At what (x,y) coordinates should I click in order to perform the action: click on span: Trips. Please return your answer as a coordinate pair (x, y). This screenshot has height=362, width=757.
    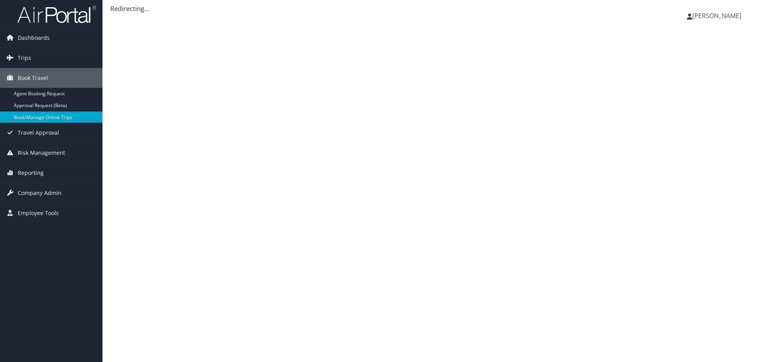
    Looking at the image, I should click on (24, 58).